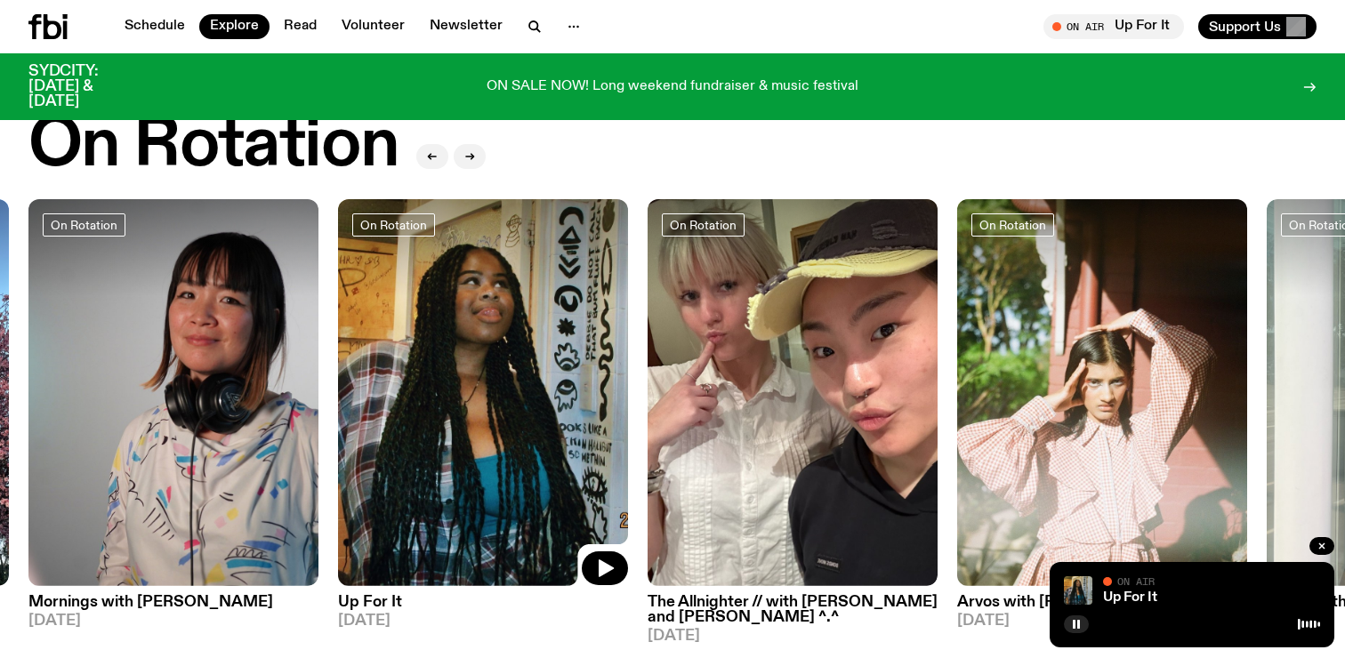 Image resolution: width=1345 pixels, height=658 pixels. What do you see at coordinates (1129, 598) in the screenshot?
I see `a: Up For It` at bounding box center [1129, 598].